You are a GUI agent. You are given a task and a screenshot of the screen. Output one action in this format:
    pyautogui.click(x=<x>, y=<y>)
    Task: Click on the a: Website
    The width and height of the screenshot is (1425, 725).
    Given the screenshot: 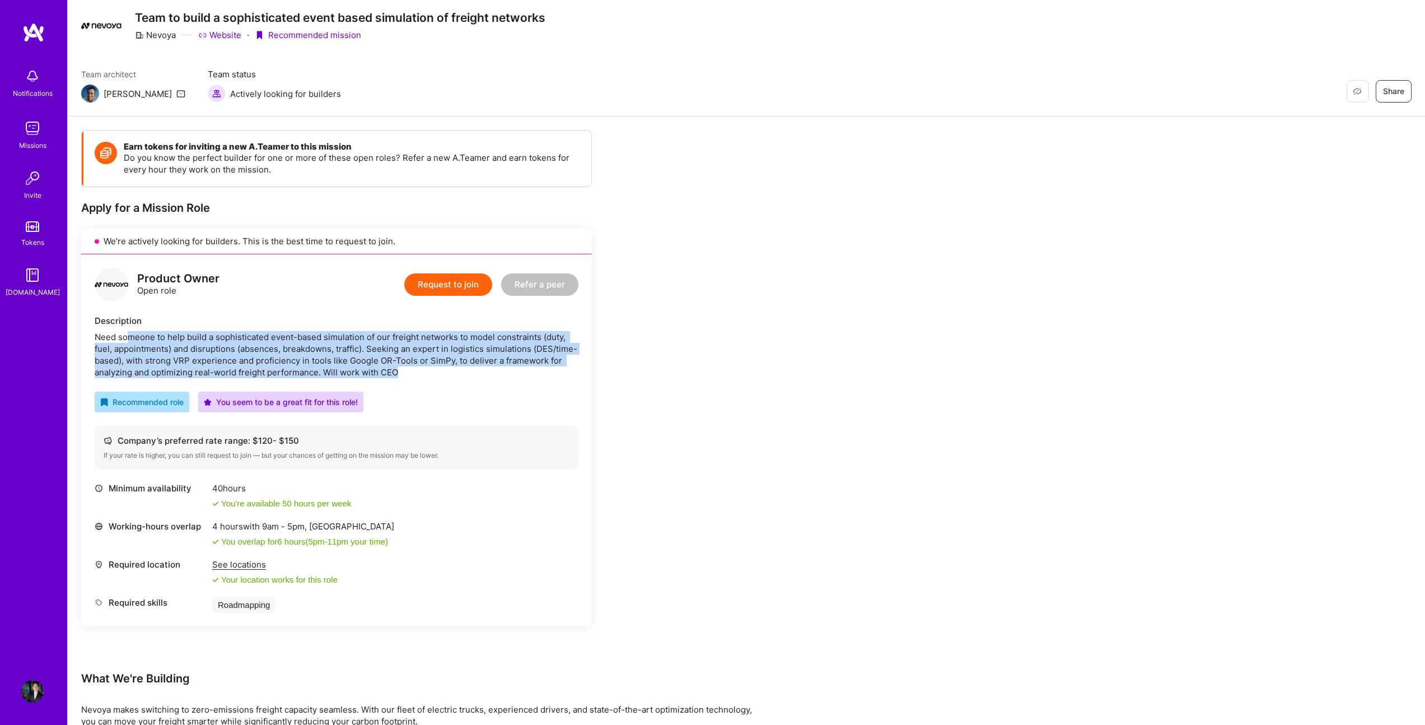 What is the action you would take?
    pyautogui.click(x=220, y=35)
    